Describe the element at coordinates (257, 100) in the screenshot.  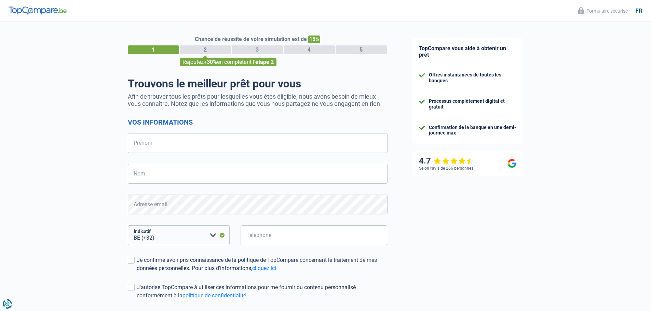
I see `p: Afin de trouver tous les prêts pour lesquelles vous êtes éligible, nous avons besoin de mieux vou...` at that location.